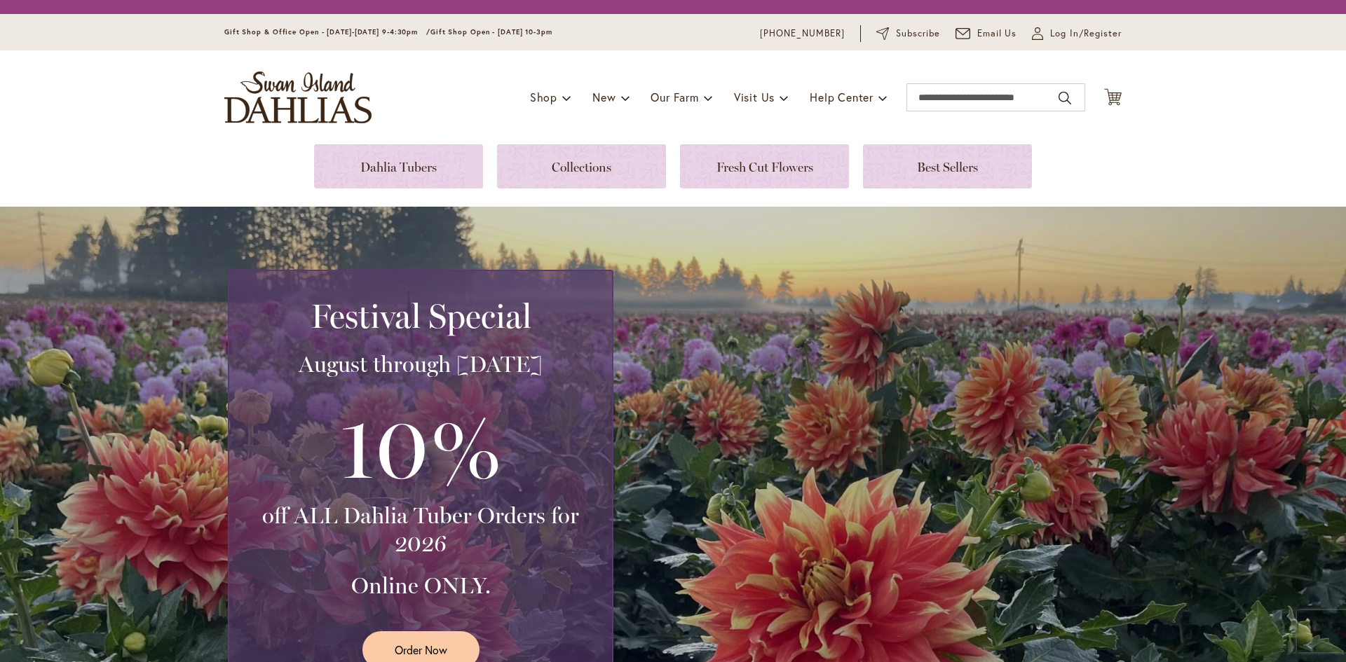 The width and height of the screenshot is (1346, 662). Describe the element at coordinates (1077, 34) in the screenshot. I see `a: Log In/Register` at that location.